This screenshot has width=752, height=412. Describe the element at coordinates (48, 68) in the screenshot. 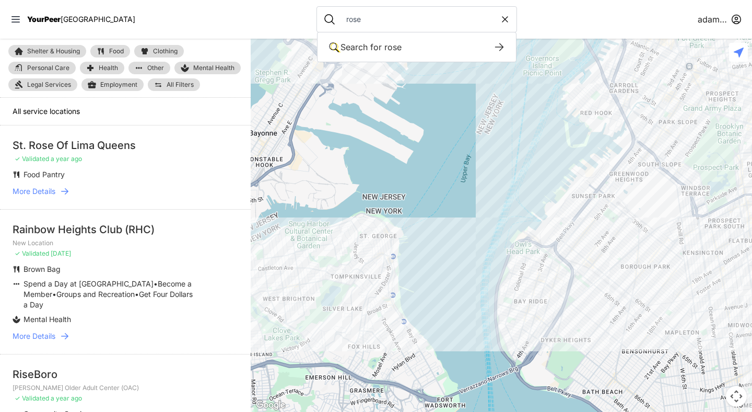

I see `span: Personal Care` at that location.